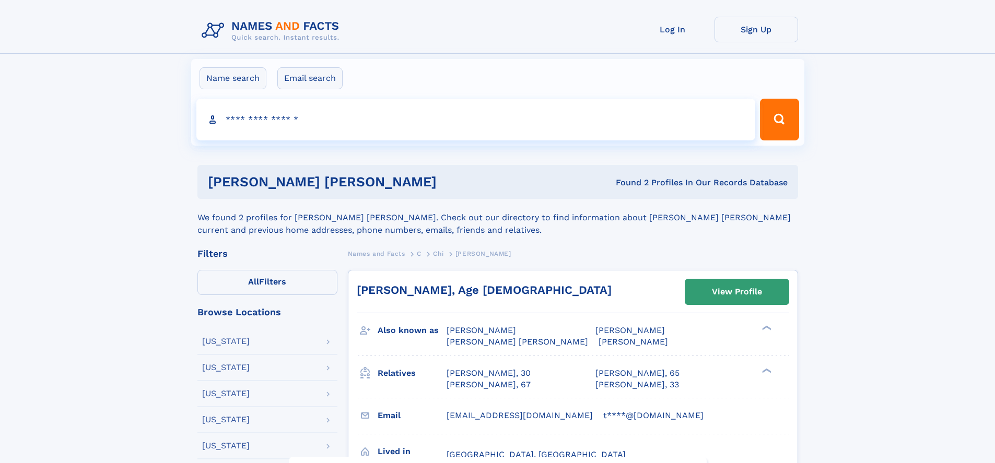  I want to click on h3: Also known as, so click(412, 331).